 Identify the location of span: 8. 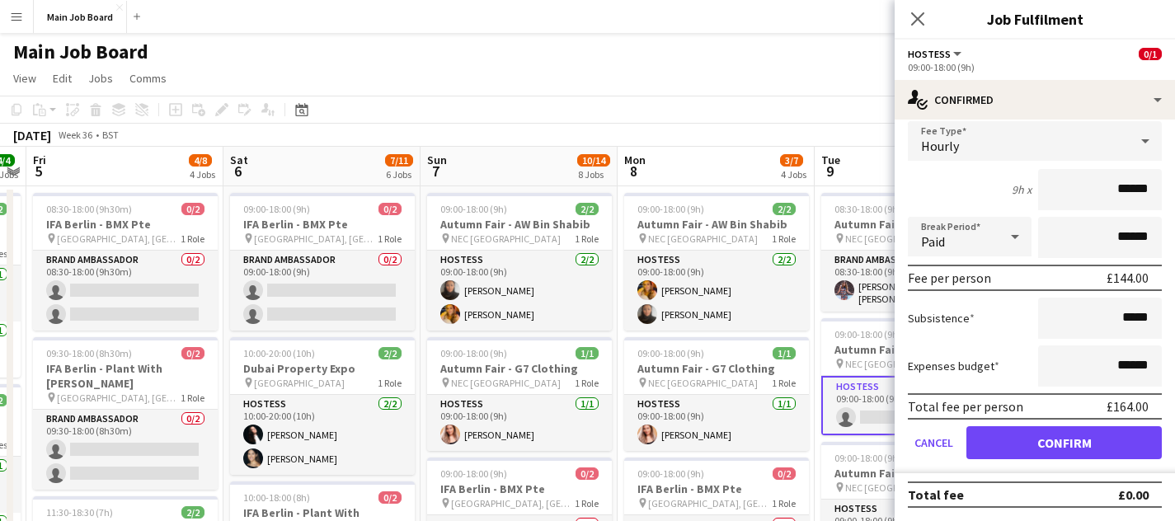
(633, 171).